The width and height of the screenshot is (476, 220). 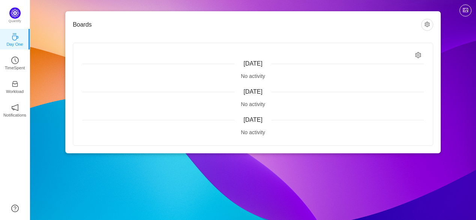 What do you see at coordinates (15, 110) in the screenshot?
I see `a: icon: notificationNotifications` at bounding box center [15, 110].